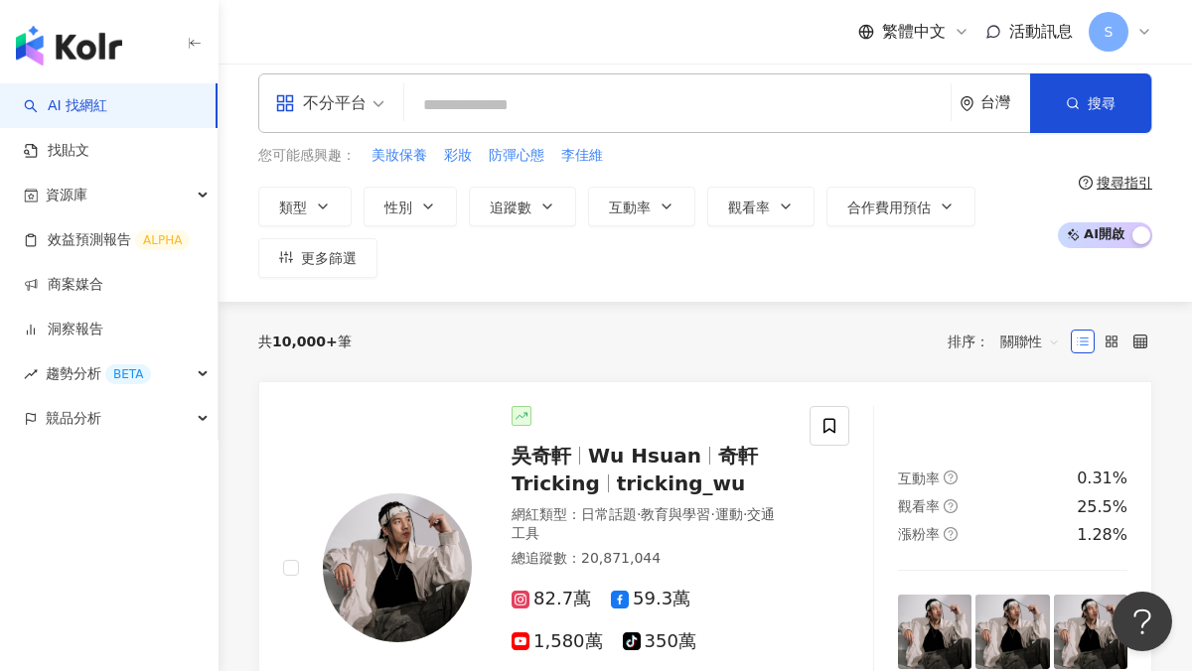  What do you see at coordinates (285, 103) in the screenshot?
I see `span: appstore` at bounding box center [285, 103].